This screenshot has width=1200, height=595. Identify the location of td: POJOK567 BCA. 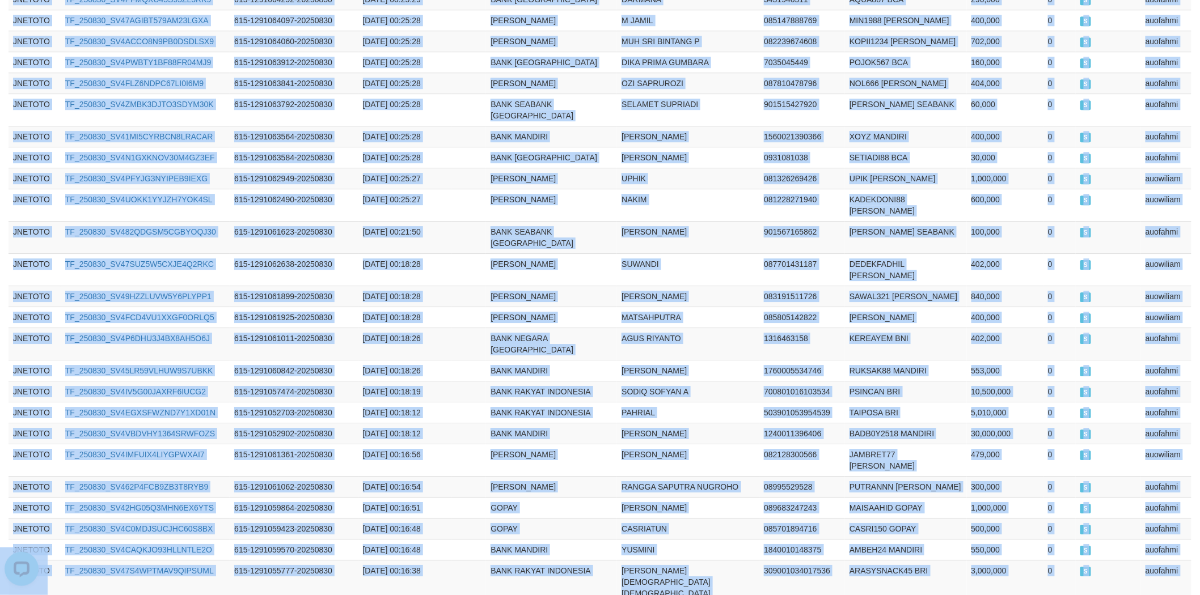
(906, 62).